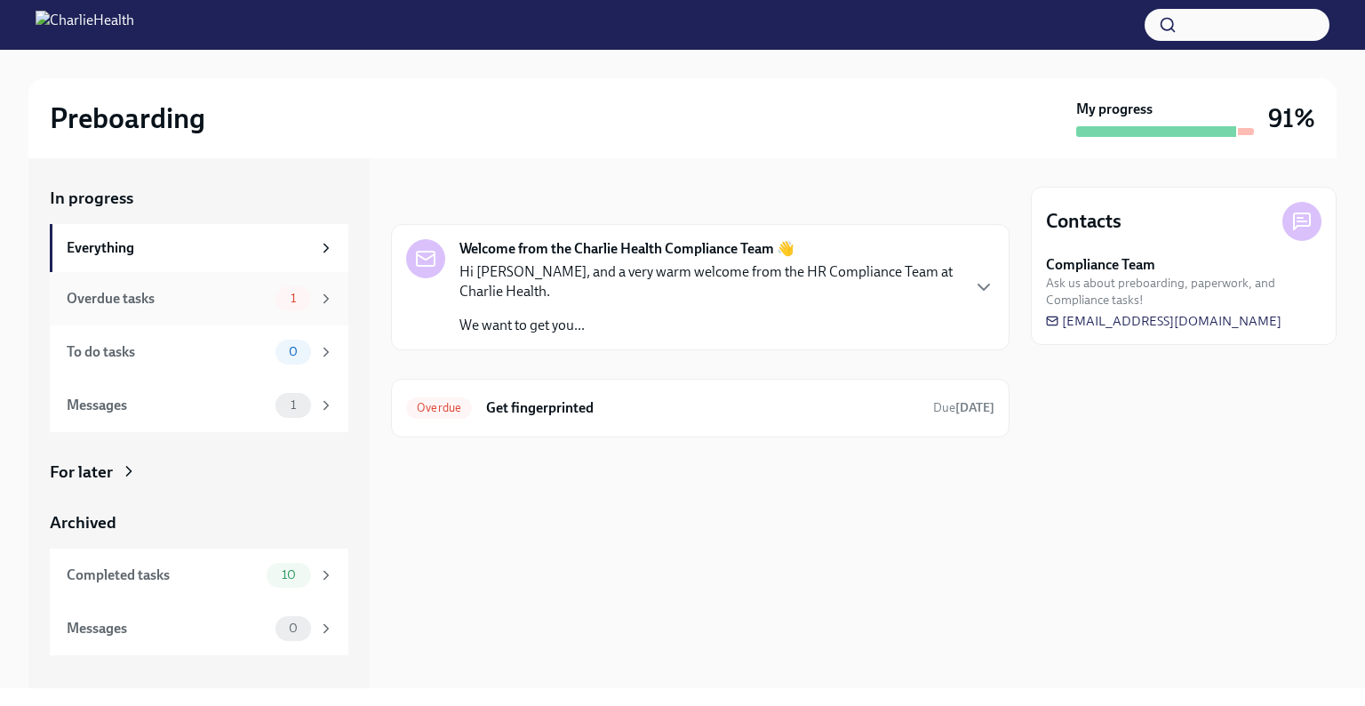  I want to click on a: In progress, so click(199, 198).